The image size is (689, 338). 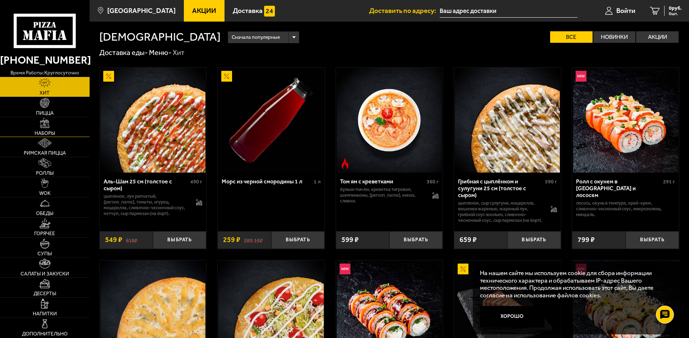 I want to click on img: Том ям с креветками, so click(x=390, y=120).